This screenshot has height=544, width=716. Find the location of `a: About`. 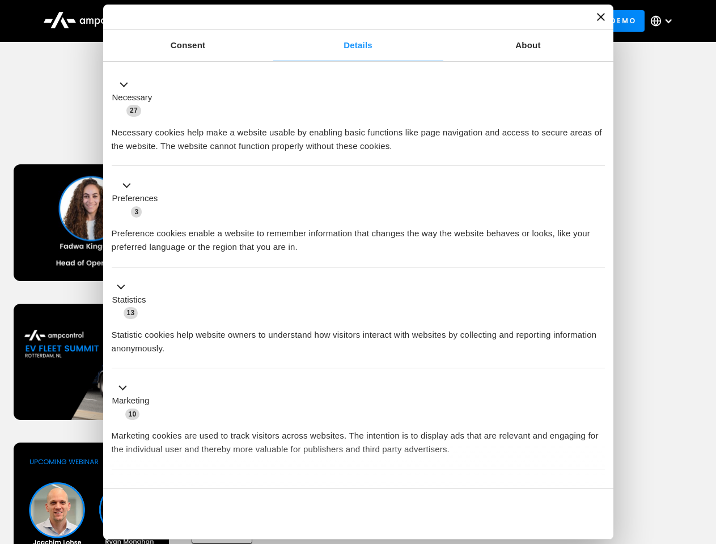

a: About is located at coordinates (529, 45).